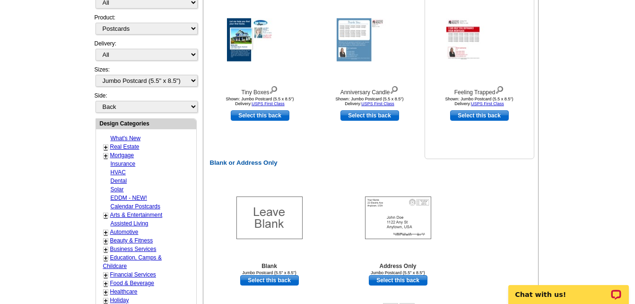 This screenshot has width=635, height=304. Describe the element at coordinates (124, 232) in the screenshot. I see `a: Automotive` at that location.